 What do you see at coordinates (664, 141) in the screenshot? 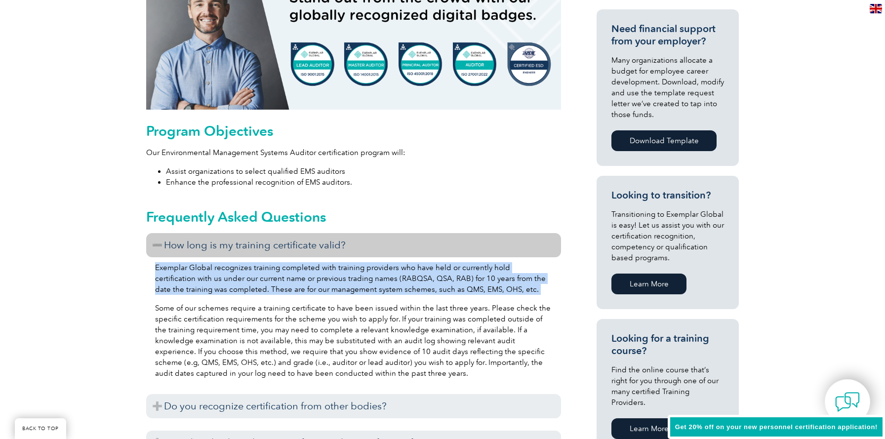
I see `a: Download Template` at bounding box center [664, 141].